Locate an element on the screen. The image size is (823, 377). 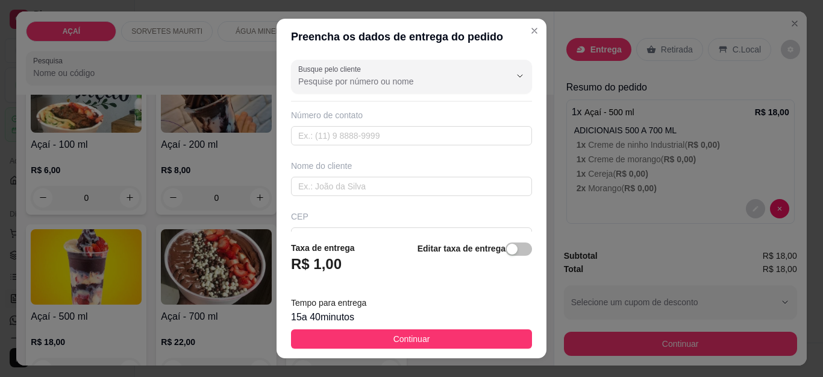
span: Tempo para entrega is located at coordinates (328, 303).